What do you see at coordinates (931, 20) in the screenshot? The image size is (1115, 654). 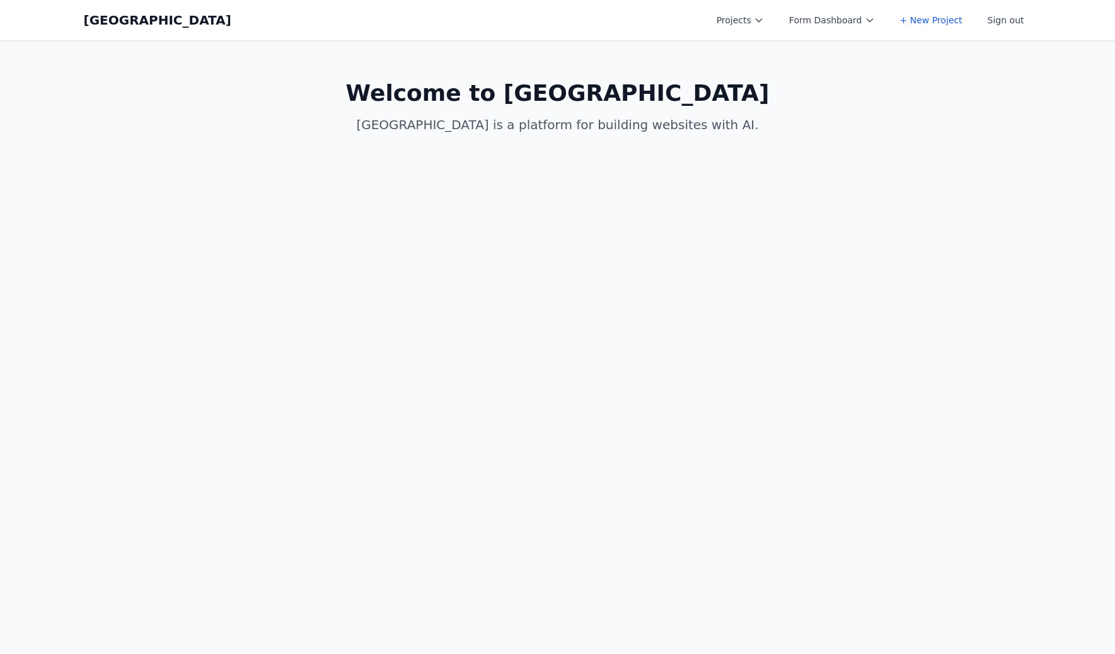 I see `a: + New Project` at bounding box center [931, 20].